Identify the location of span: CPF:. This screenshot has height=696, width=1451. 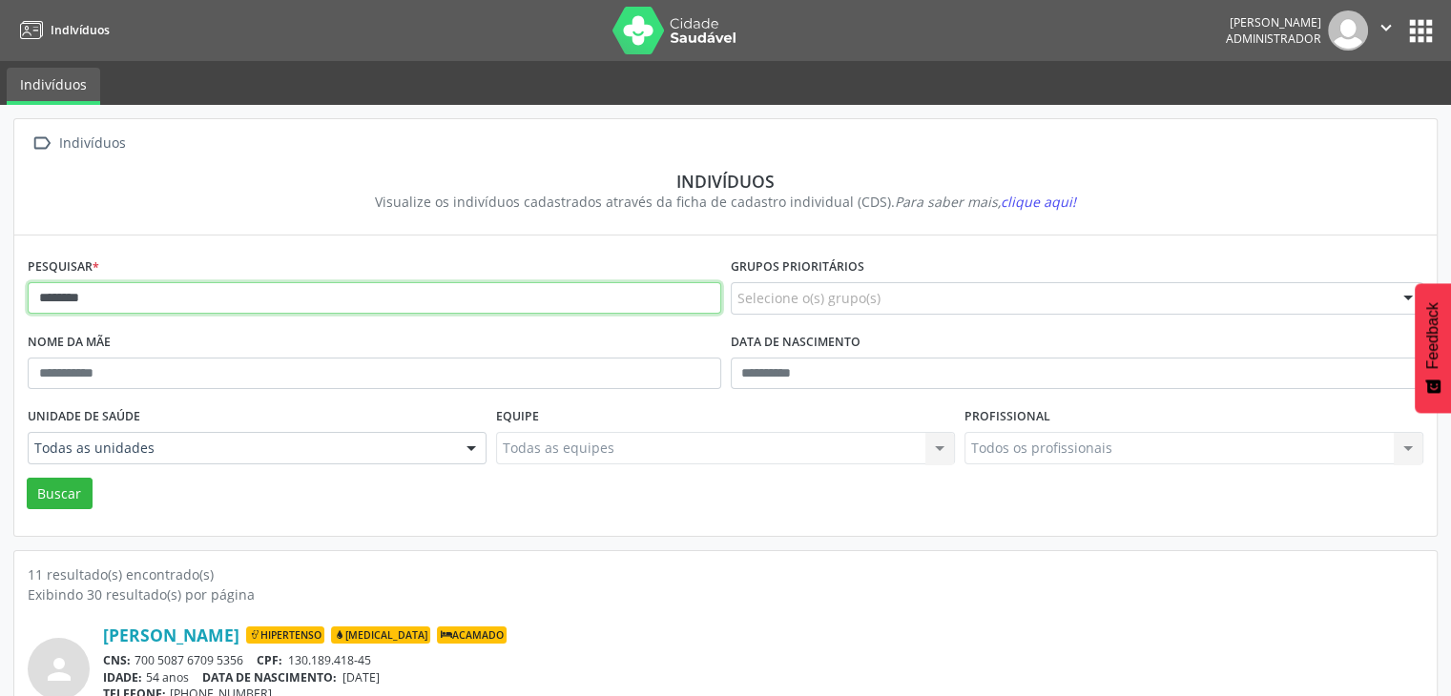
(269, 660).